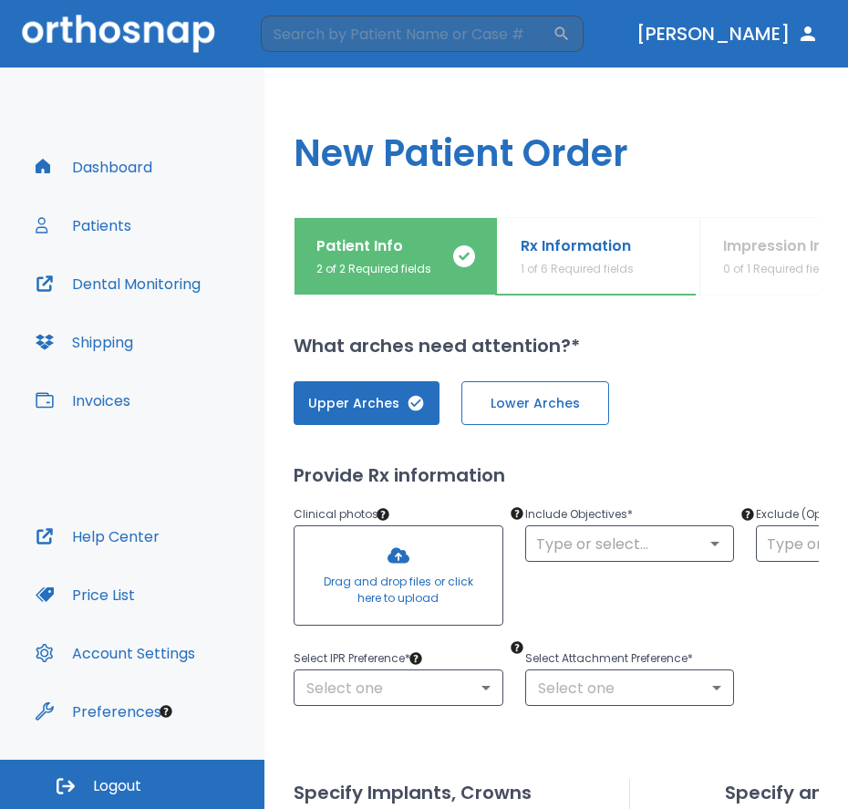 The height and width of the screenshot is (809, 848). I want to click on p: Select Attachment Preference *, so click(630, 658).